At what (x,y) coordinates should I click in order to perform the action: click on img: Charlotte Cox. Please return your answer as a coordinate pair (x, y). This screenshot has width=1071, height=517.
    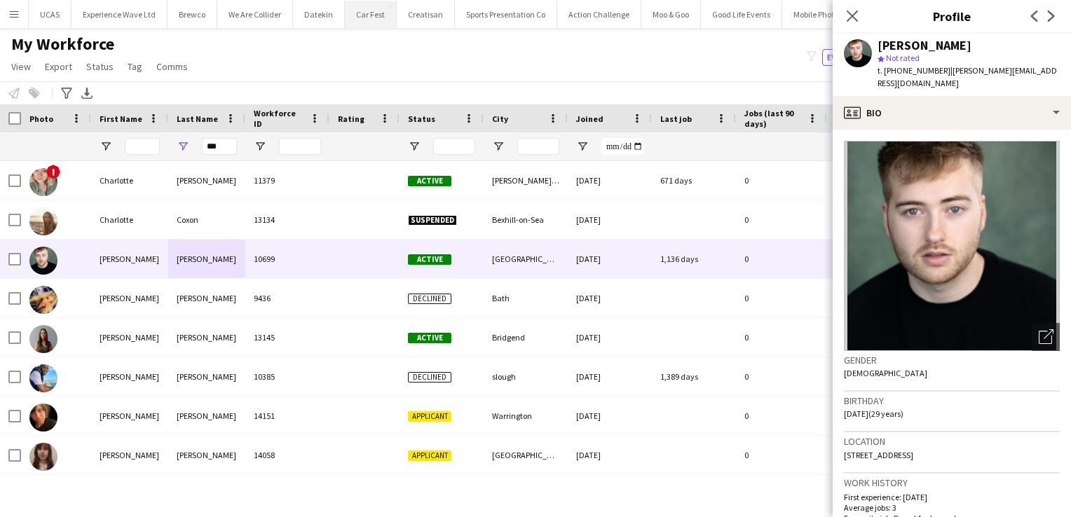
    Looking at the image, I should click on (43, 182).